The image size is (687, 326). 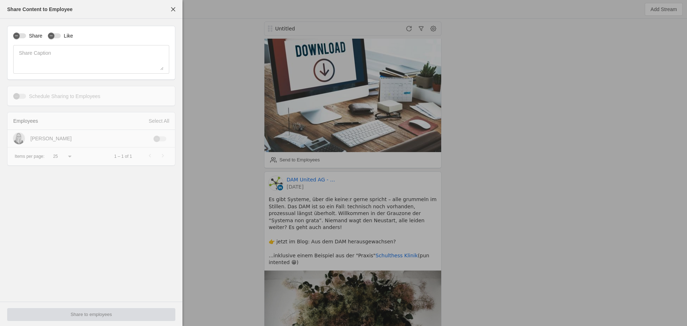 I want to click on label: Share, so click(x=34, y=36).